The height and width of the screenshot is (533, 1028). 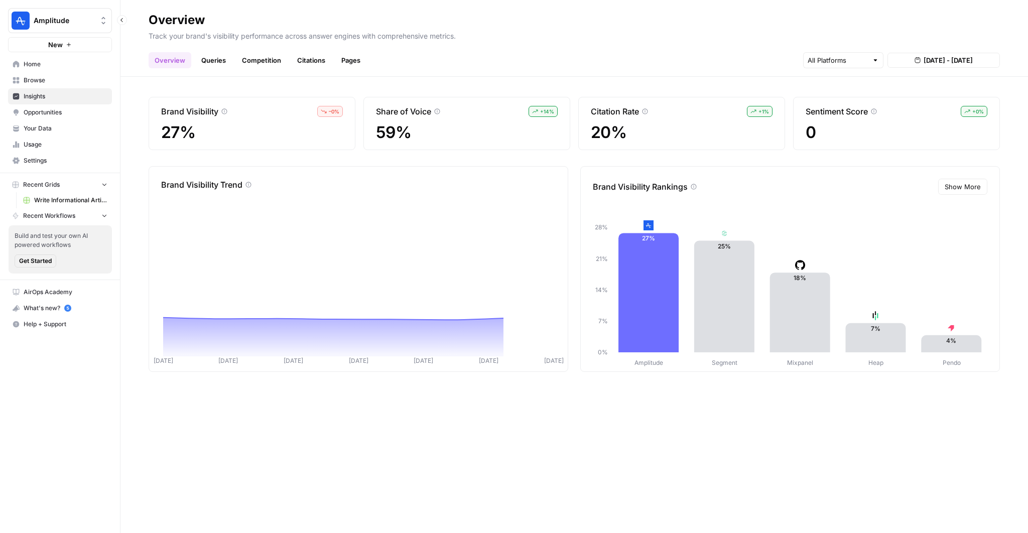 What do you see at coordinates (71, 200) in the screenshot?
I see `span: Write Informational Article` at bounding box center [71, 200].